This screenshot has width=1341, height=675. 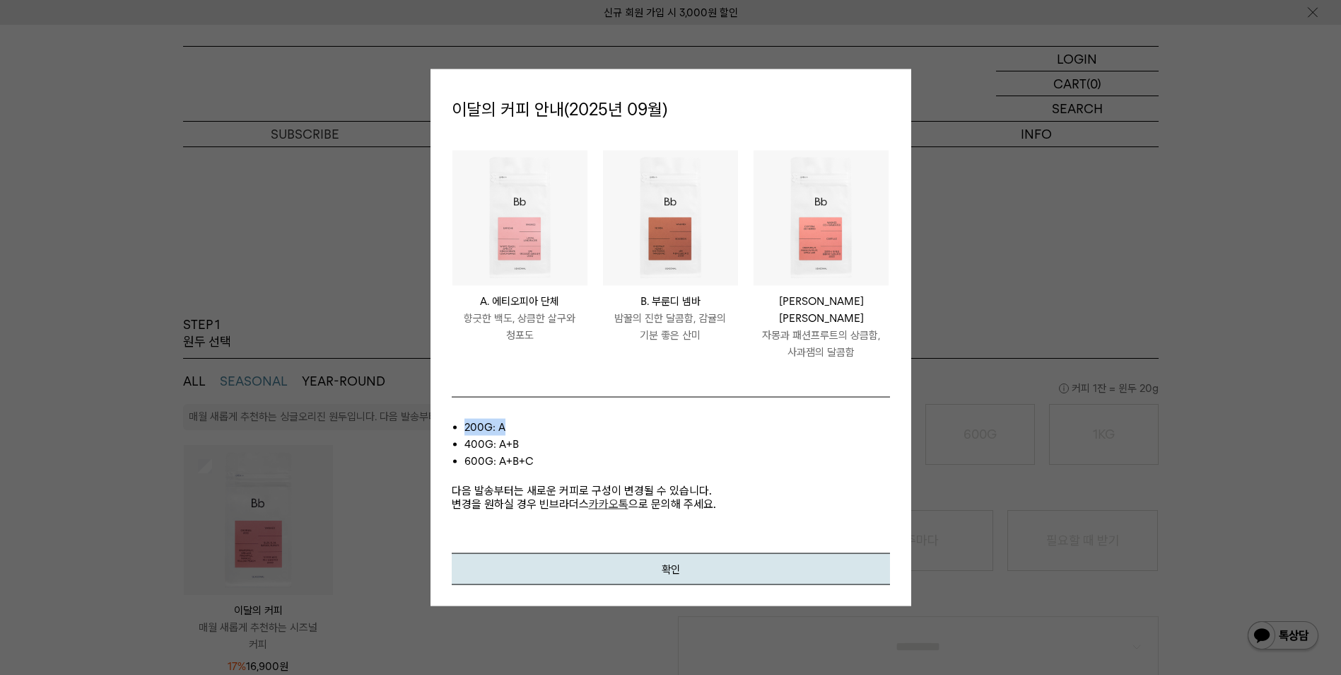 What do you see at coordinates (671, 489) in the screenshot?
I see `p: 다음 발송부터는 새로운 커피로 구성이 변경될 수 있습니다. 변경을 원하실 경우 빈브라더스 으로 문의해 주세요.` at bounding box center [671, 489].